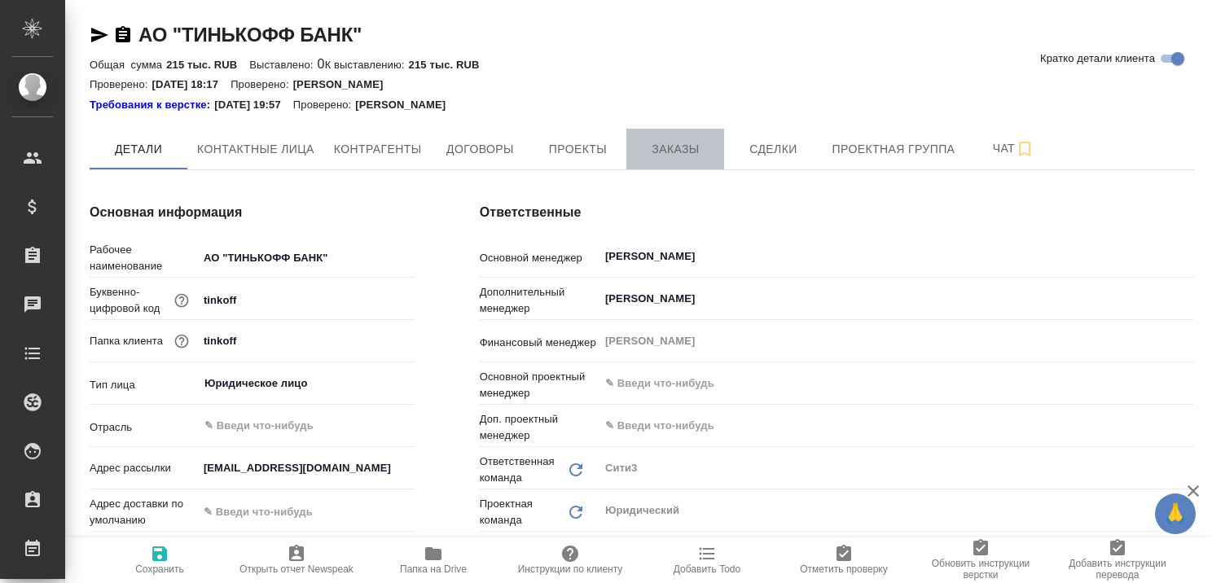 Image resolution: width=1212 pixels, height=583 pixels. I want to click on button: Скопировать ссылку для ЯМессенджера, so click(99, 35).